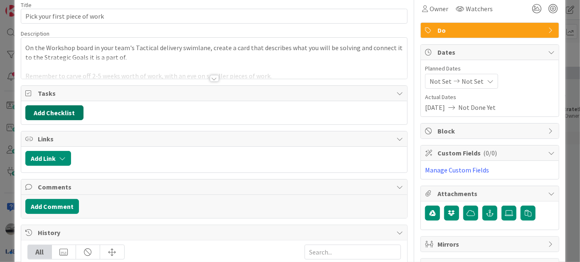 The width and height of the screenshot is (580, 262). Describe the element at coordinates (490, 153) in the screenshot. I see `span: ( 0/0 )` at that location.